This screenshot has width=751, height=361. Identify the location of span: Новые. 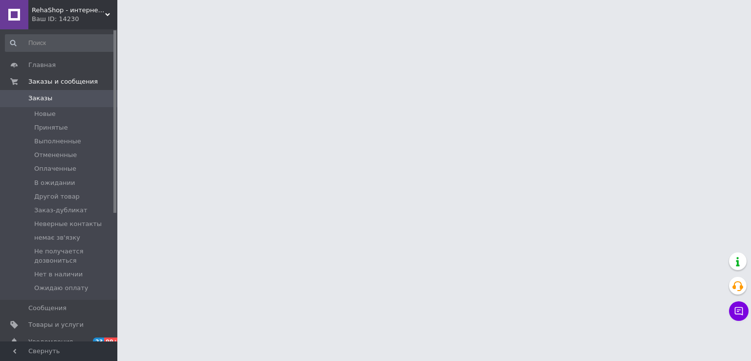
(45, 114).